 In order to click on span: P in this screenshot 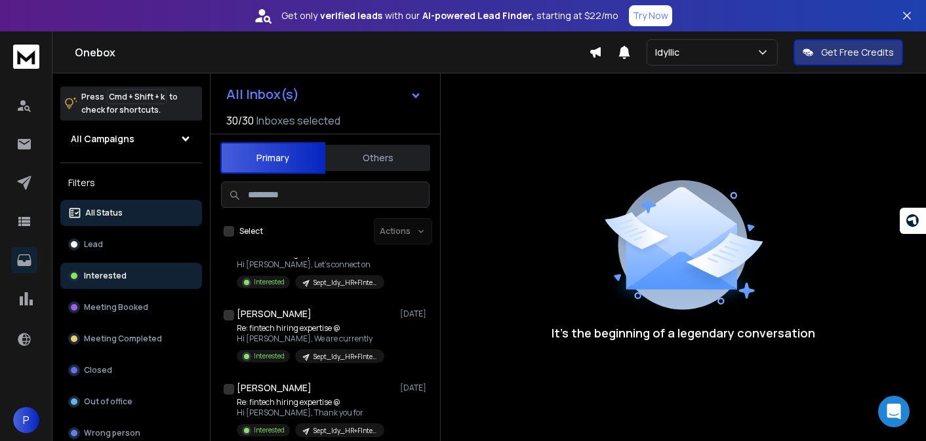, I will do `click(26, 420)`.